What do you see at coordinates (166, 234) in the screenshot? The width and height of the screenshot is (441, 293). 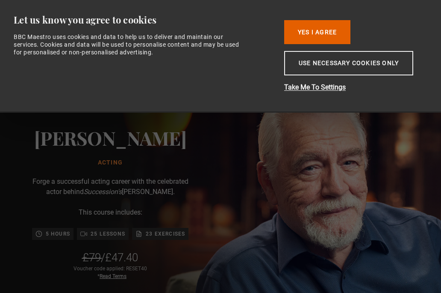 I see `p: 23 exercises` at bounding box center [166, 234].